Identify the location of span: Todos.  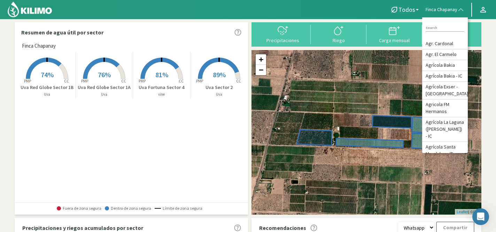
(406, 9).